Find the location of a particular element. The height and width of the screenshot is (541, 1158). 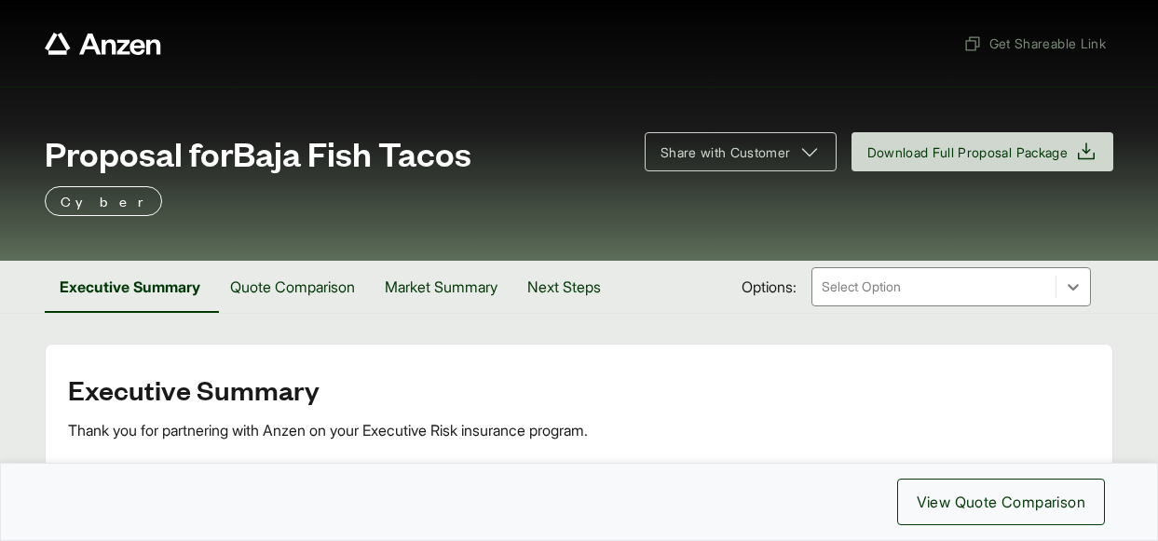

button: Share with Customer is located at coordinates (741, 152).